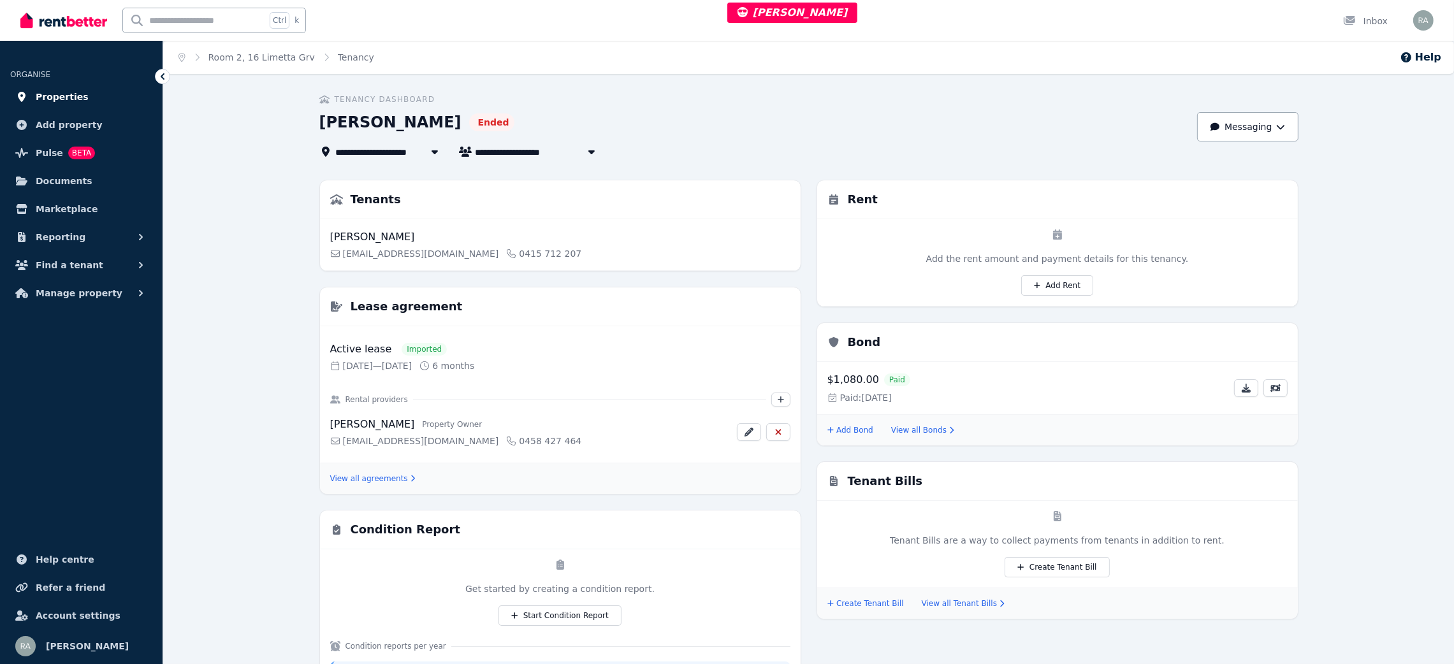 The width and height of the screenshot is (1454, 664). I want to click on a: 0458 427 464, so click(544, 441).